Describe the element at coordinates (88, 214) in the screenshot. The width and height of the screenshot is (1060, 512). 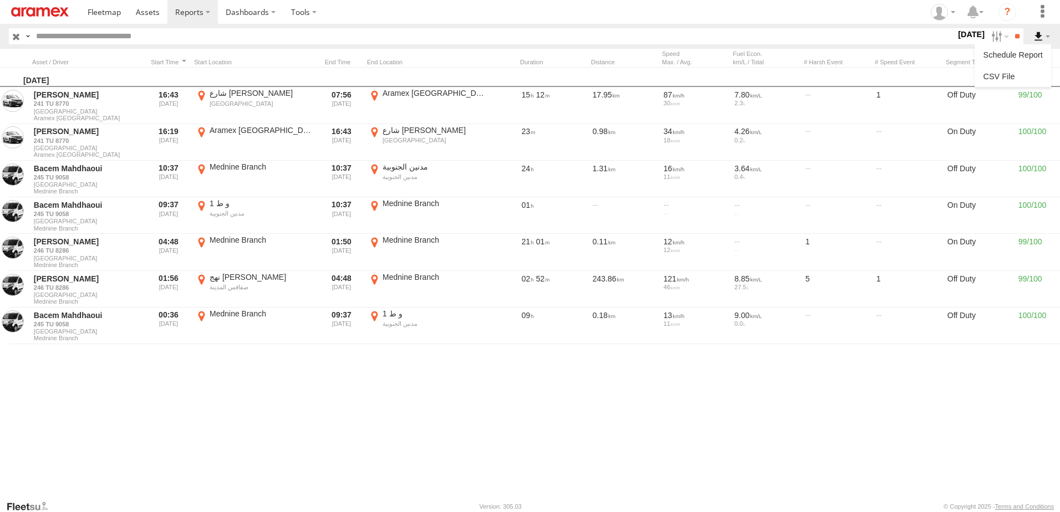
I see `a: 245 TU 9058` at that location.